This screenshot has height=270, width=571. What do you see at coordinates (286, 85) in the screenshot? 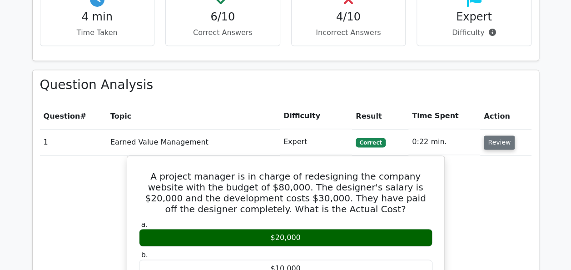
I see `h3: Question Analysis` at bounding box center [286, 85].